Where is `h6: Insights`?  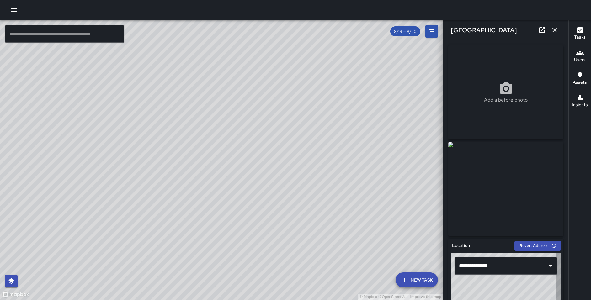 h6: Insights is located at coordinates (580, 105).